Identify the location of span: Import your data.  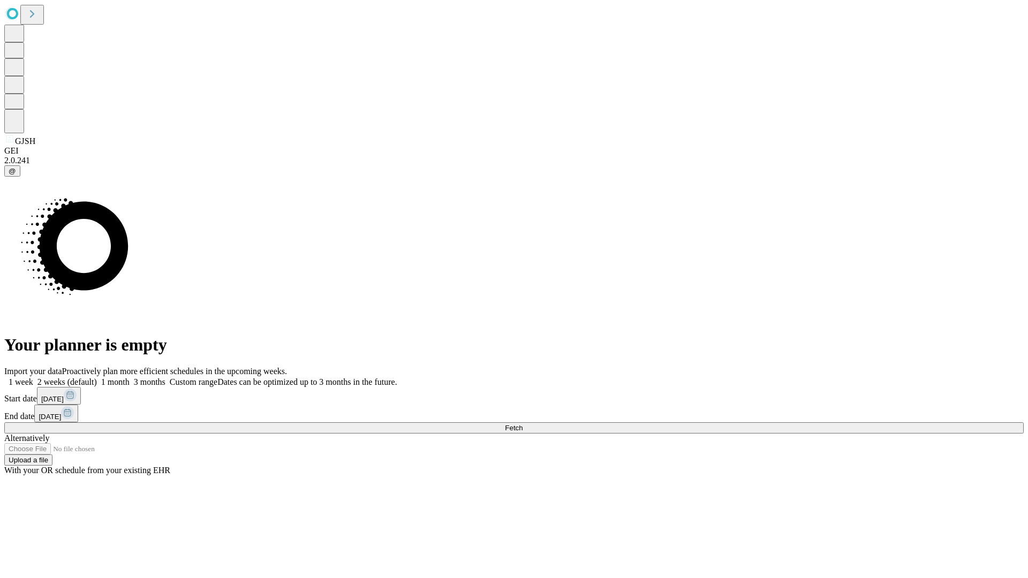
(33, 371).